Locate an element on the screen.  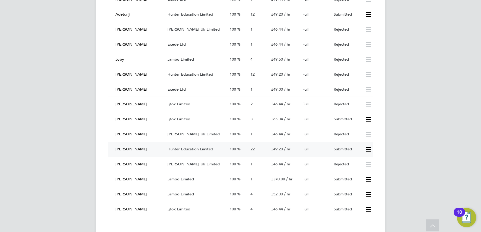
span: 3 is located at coordinates (251, 119).